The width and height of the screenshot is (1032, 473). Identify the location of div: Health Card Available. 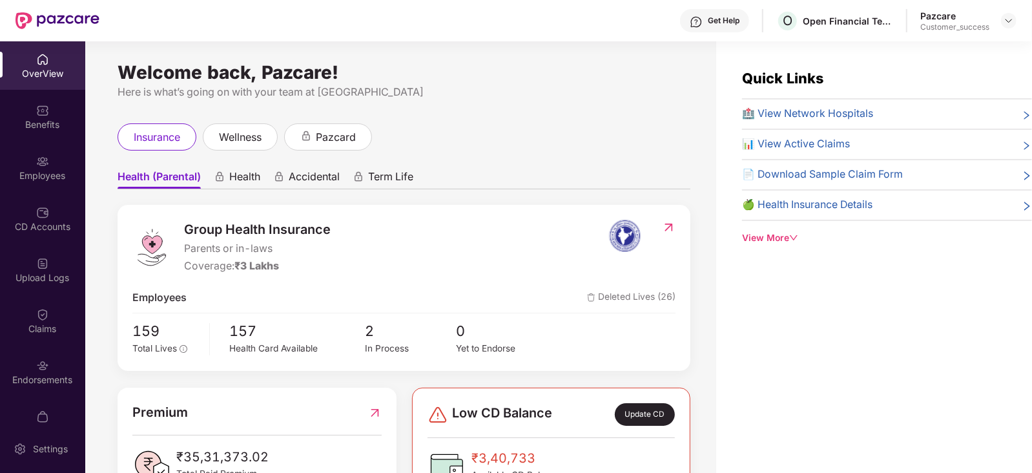
(297, 349).